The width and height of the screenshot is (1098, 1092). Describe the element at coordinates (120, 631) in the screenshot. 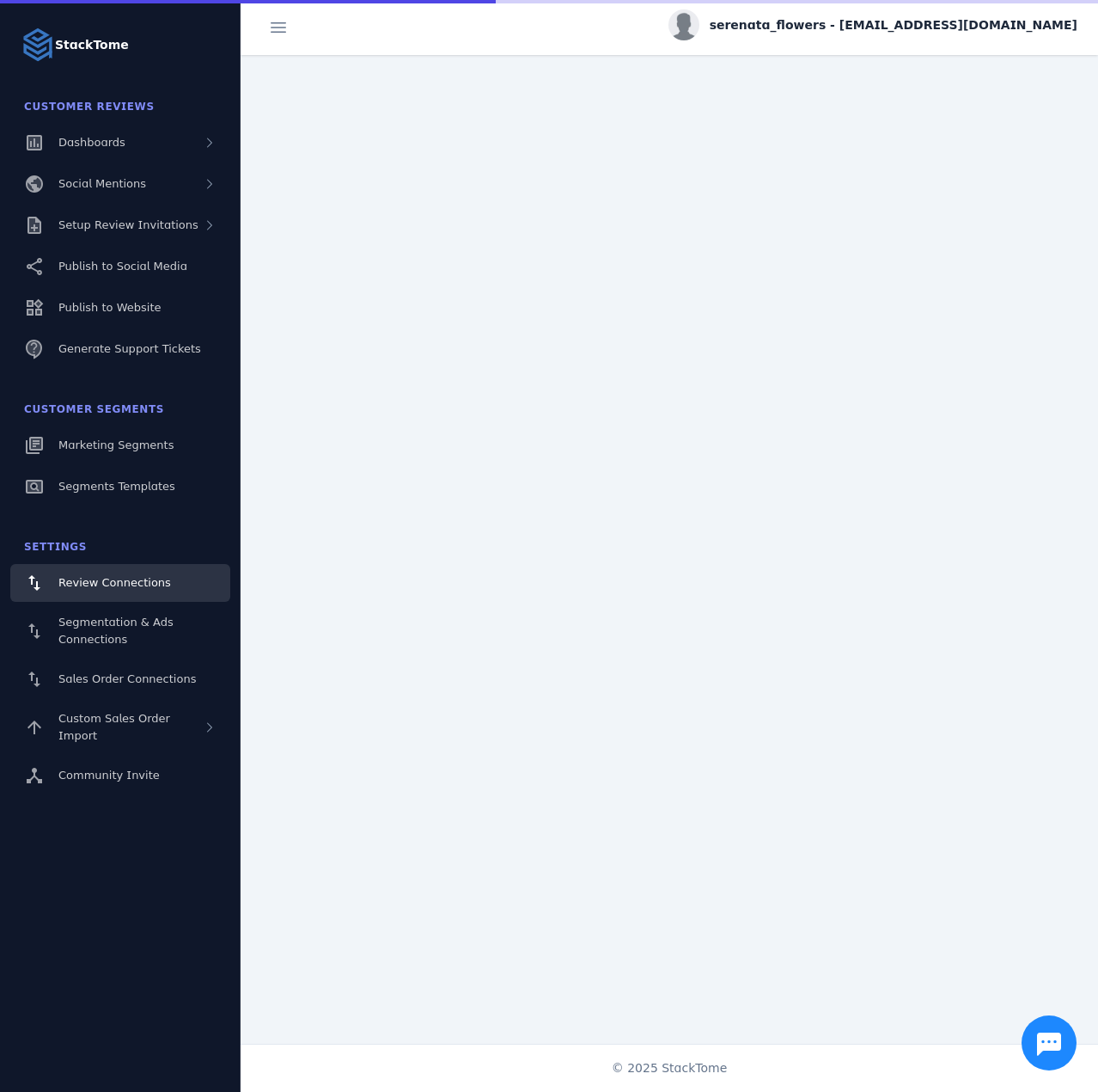

I see `a: Segmentation & Ads Connections` at that location.